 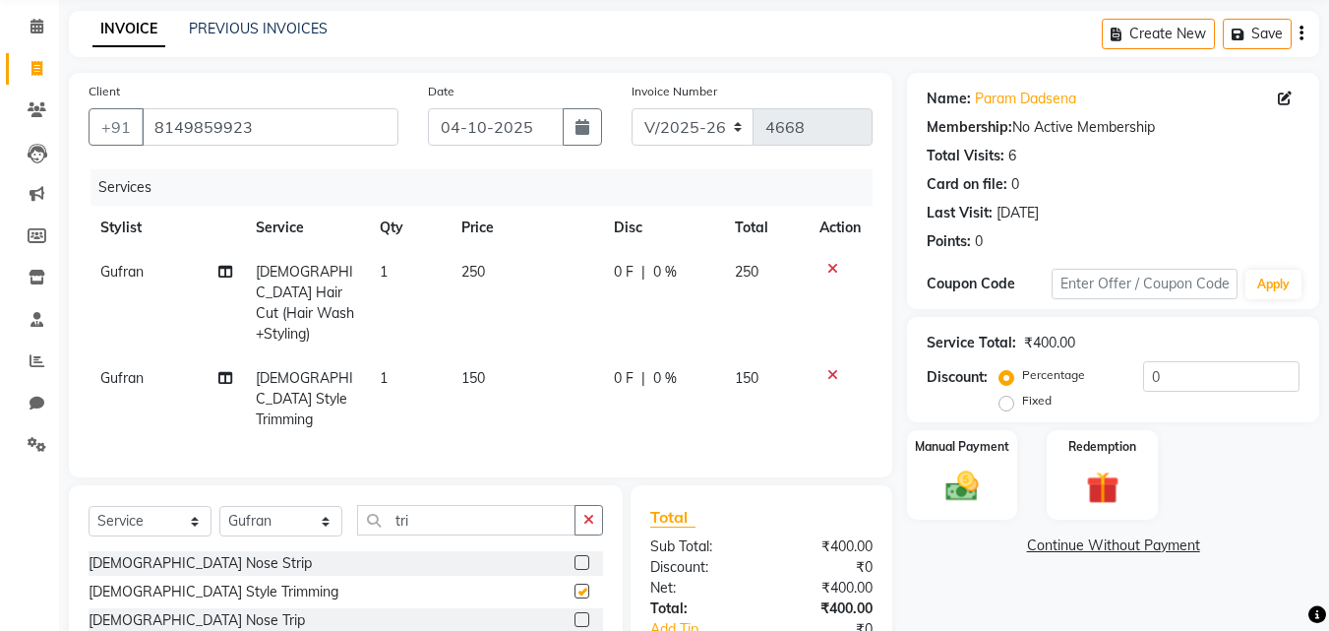 What do you see at coordinates (1013, 155) in the screenshot?
I see `div: 6` at bounding box center [1013, 155].